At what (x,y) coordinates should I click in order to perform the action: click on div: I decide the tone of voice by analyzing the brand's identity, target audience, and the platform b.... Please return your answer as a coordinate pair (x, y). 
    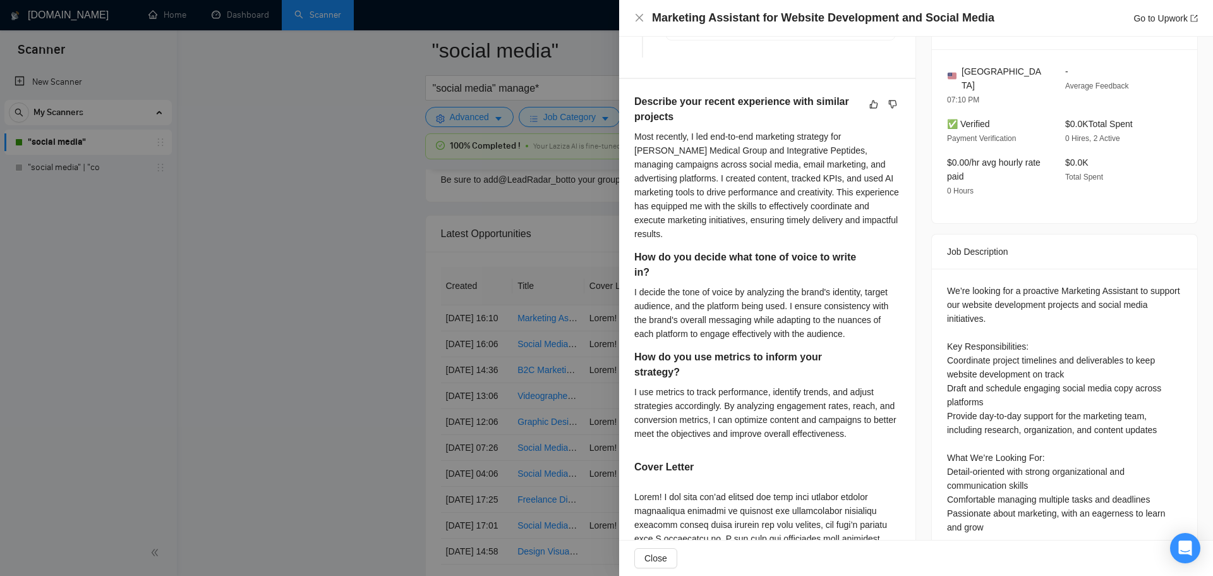
    Looking at the image, I should click on (767, 313).